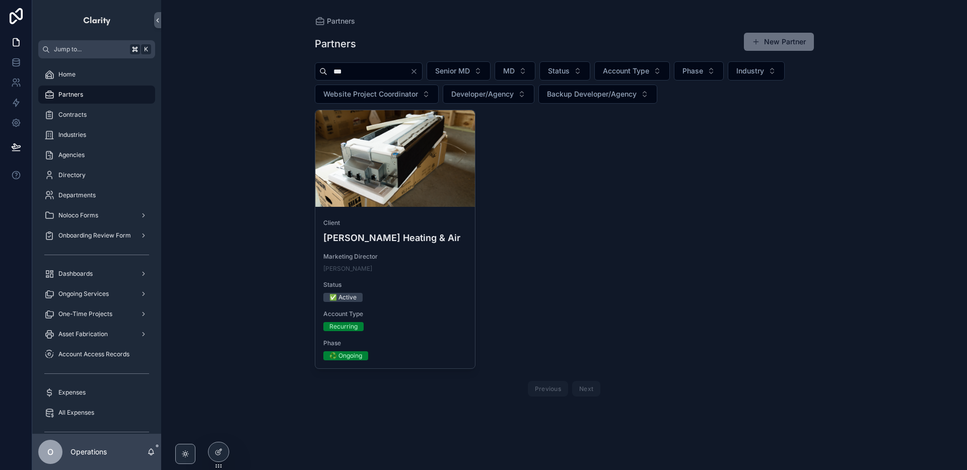 The height and width of the screenshot is (470, 967). What do you see at coordinates (97, 236) in the screenshot?
I see `a: Onboarding Review Form` at bounding box center [97, 236].